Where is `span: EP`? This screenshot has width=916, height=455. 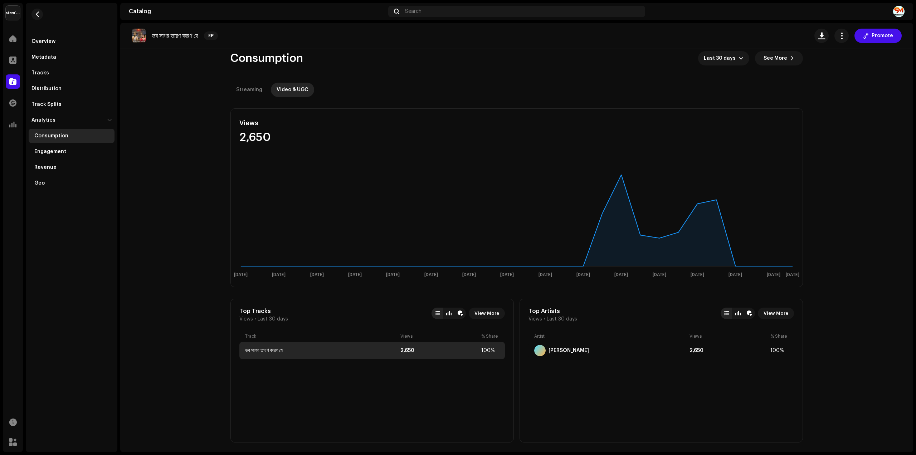 span: EP is located at coordinates (211, 36).